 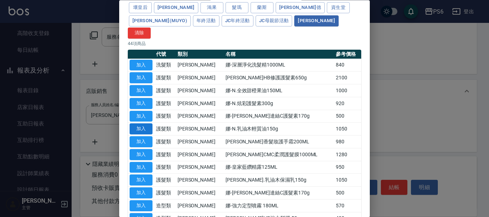 What do you see at coordinates (139, 33) in the screenshot?
I see `button: 清除` at bounding box center [139, 33].